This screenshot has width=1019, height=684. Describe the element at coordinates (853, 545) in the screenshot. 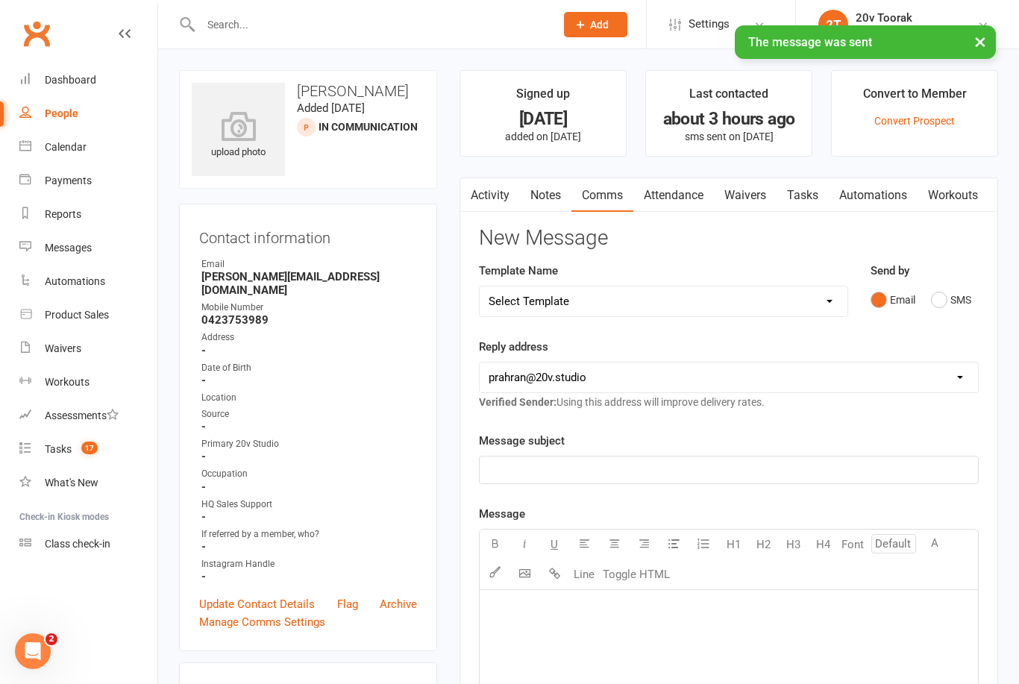

I see `button: Font` at that location.